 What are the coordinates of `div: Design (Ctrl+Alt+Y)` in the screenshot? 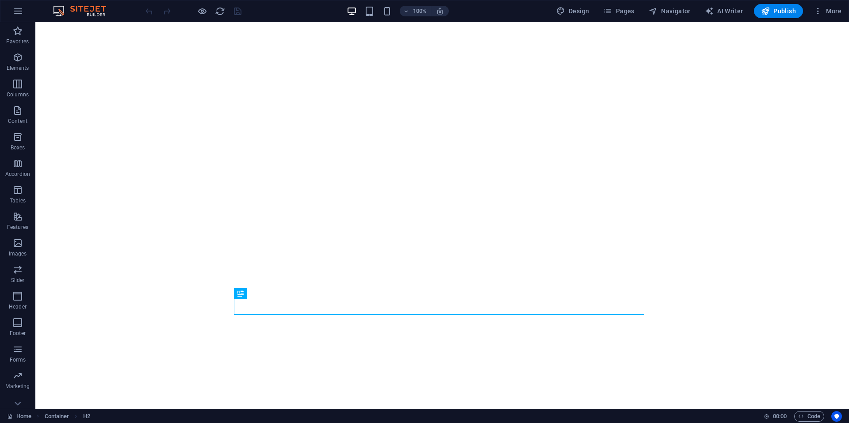 It's located at (573, 11).